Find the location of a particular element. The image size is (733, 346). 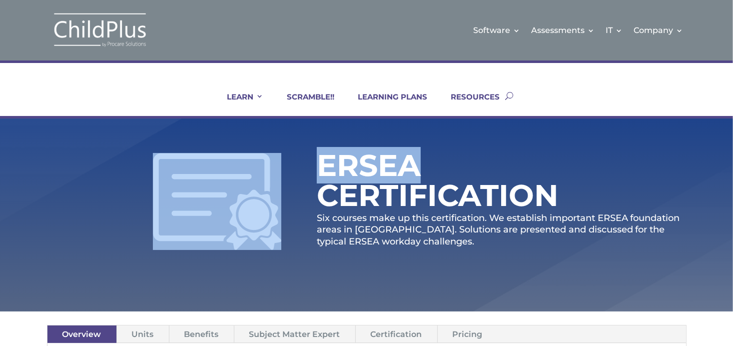

a: Subject Matter Expert is located at coordinates (295, 334).